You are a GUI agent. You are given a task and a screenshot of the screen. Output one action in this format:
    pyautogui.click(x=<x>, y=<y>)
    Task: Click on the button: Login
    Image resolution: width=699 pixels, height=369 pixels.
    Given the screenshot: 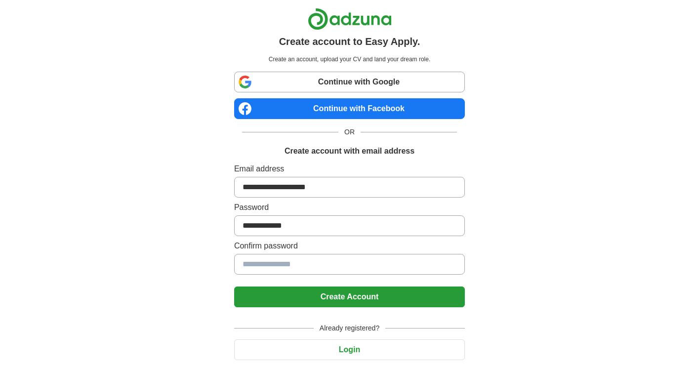 What is the action you would take?
    pyautogui.click(x=349, y=350)
    